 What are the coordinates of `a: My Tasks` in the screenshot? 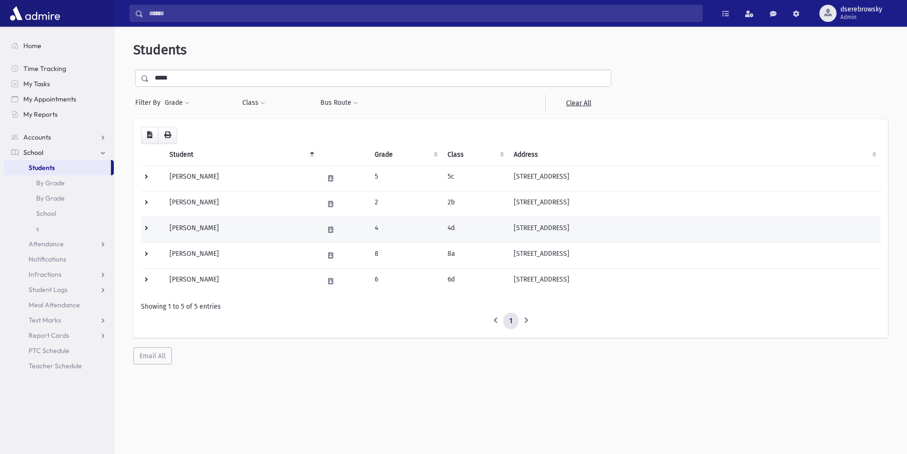 It's located at (59, 84).